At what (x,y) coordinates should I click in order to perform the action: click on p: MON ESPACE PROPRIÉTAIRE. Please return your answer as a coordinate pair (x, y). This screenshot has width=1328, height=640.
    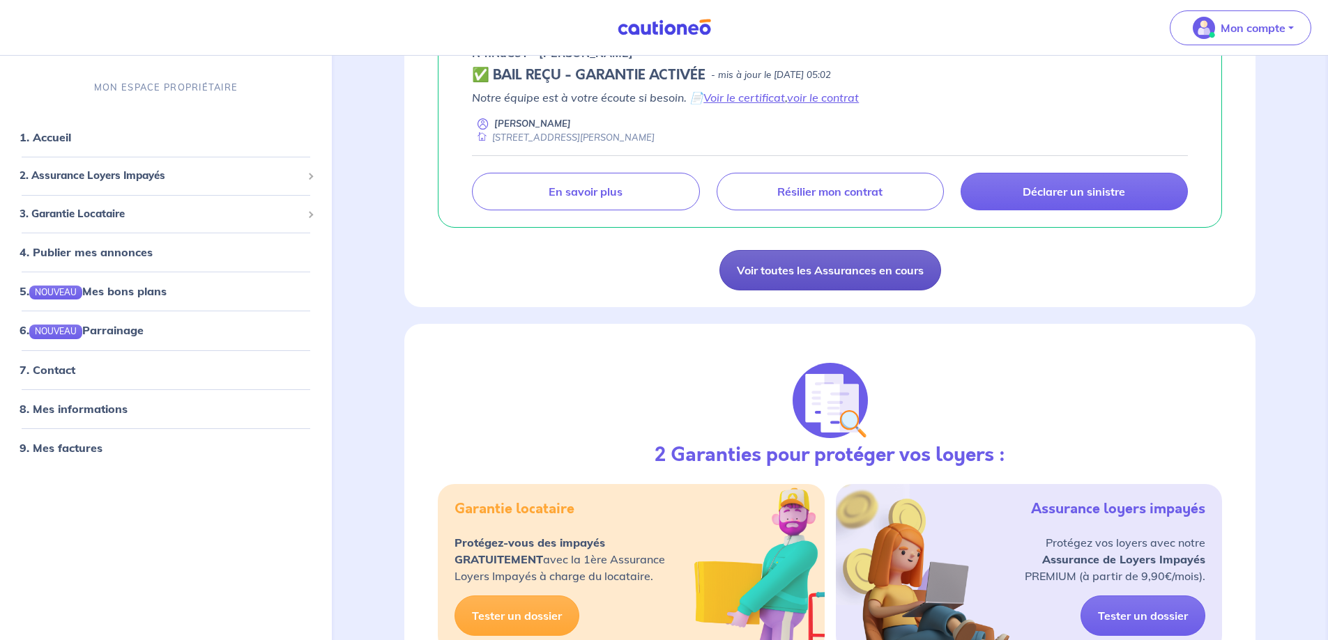
    Looking at the image, I should click on (166, 87).